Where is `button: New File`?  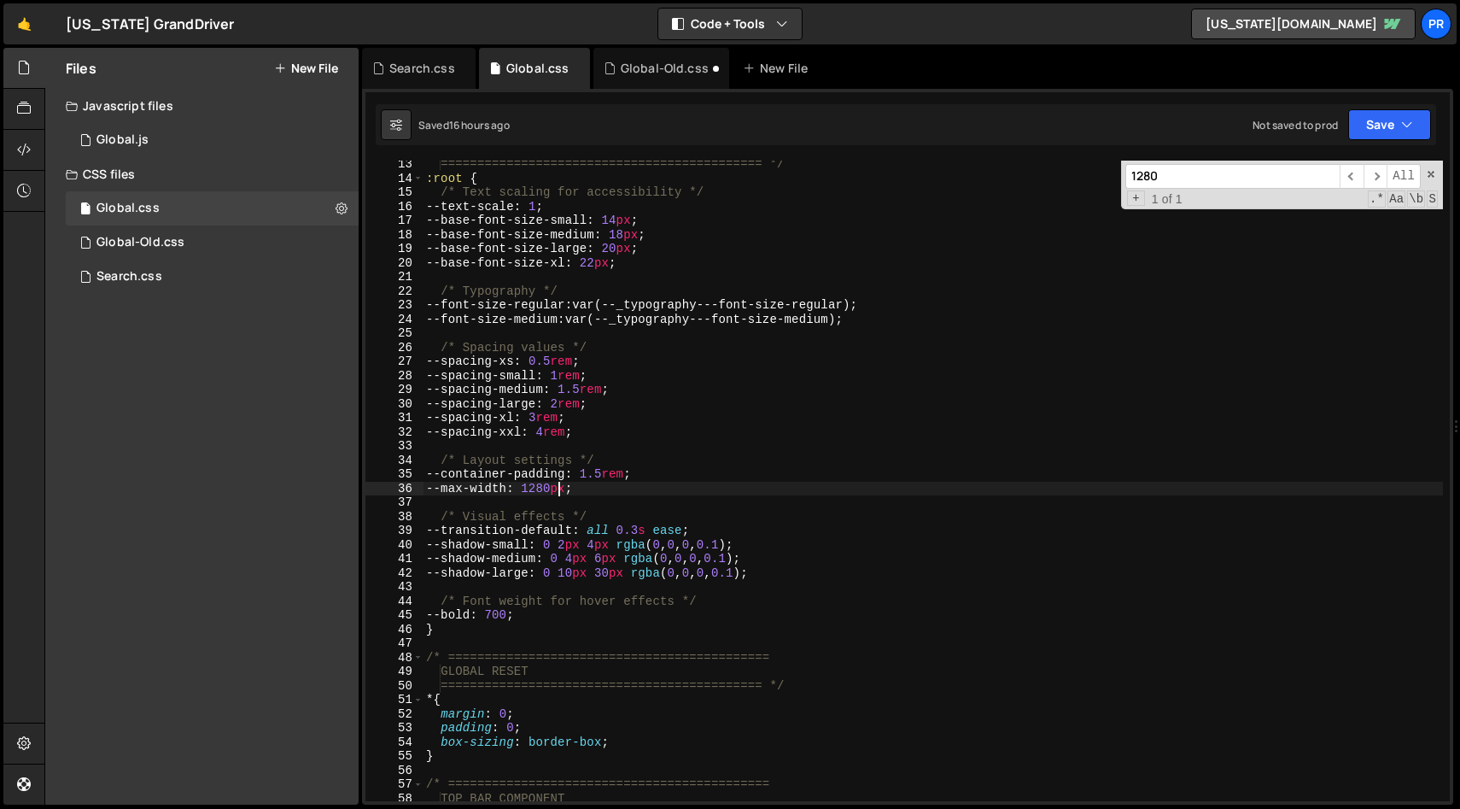
button: New File is located at coordinates (306, 68).